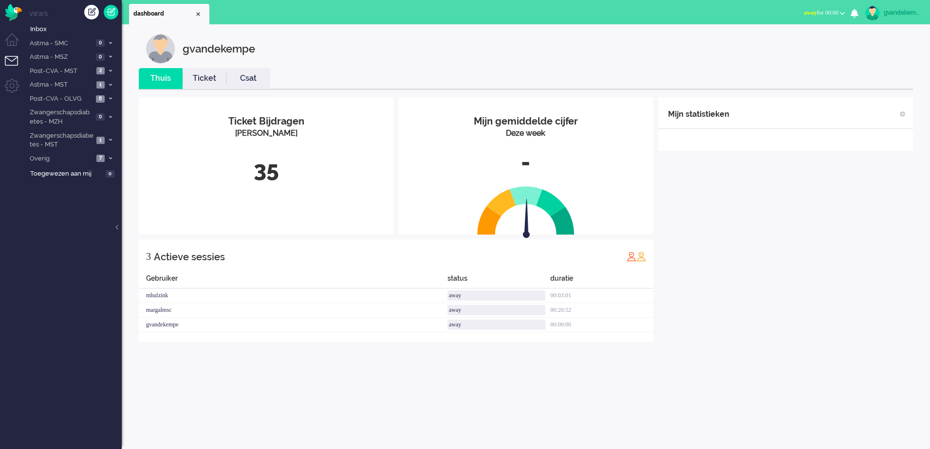 The width and height of the screenshot is (930, 449). I want to click on div: status, so click(498, 281).